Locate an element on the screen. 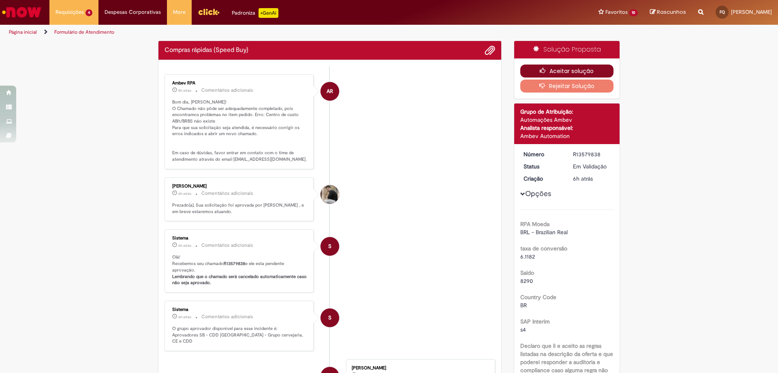 The width and height of the screenshot is (778, 373). span: BR is located at coordinates (524, 305).